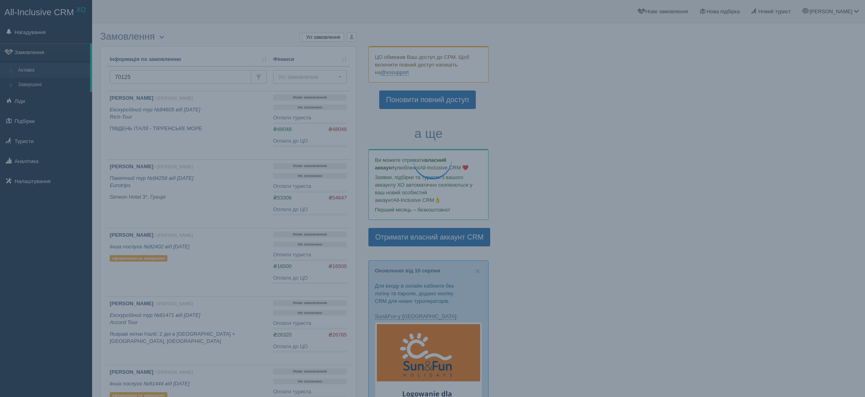  What do you see at coordinates (46, 11) in the screenshot?
I see `a: All-Inclusive CRM XO` at bounding box center [46, 11].